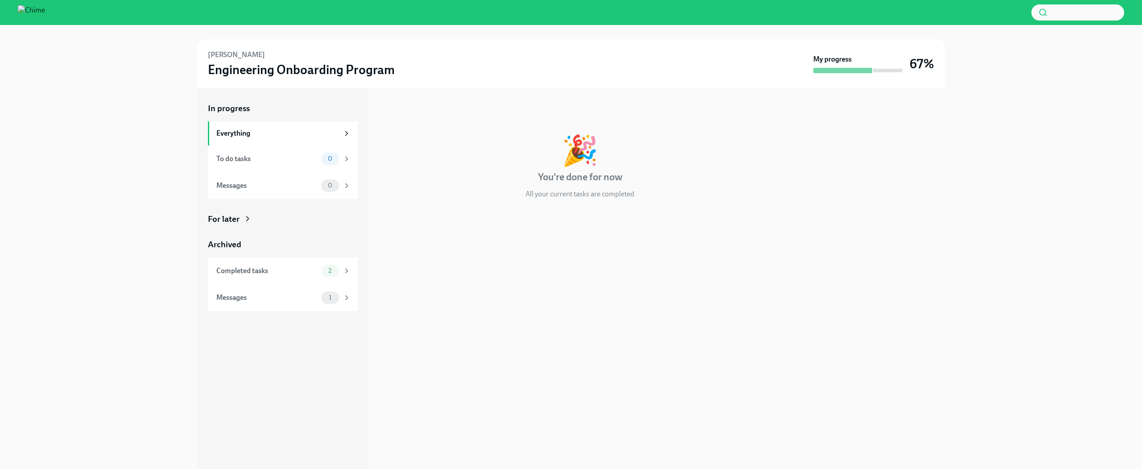  What do you see at coordinates (283, 271) in the screenshot?
I see `a: Completed tasks2` at bounding box center [283, 271].